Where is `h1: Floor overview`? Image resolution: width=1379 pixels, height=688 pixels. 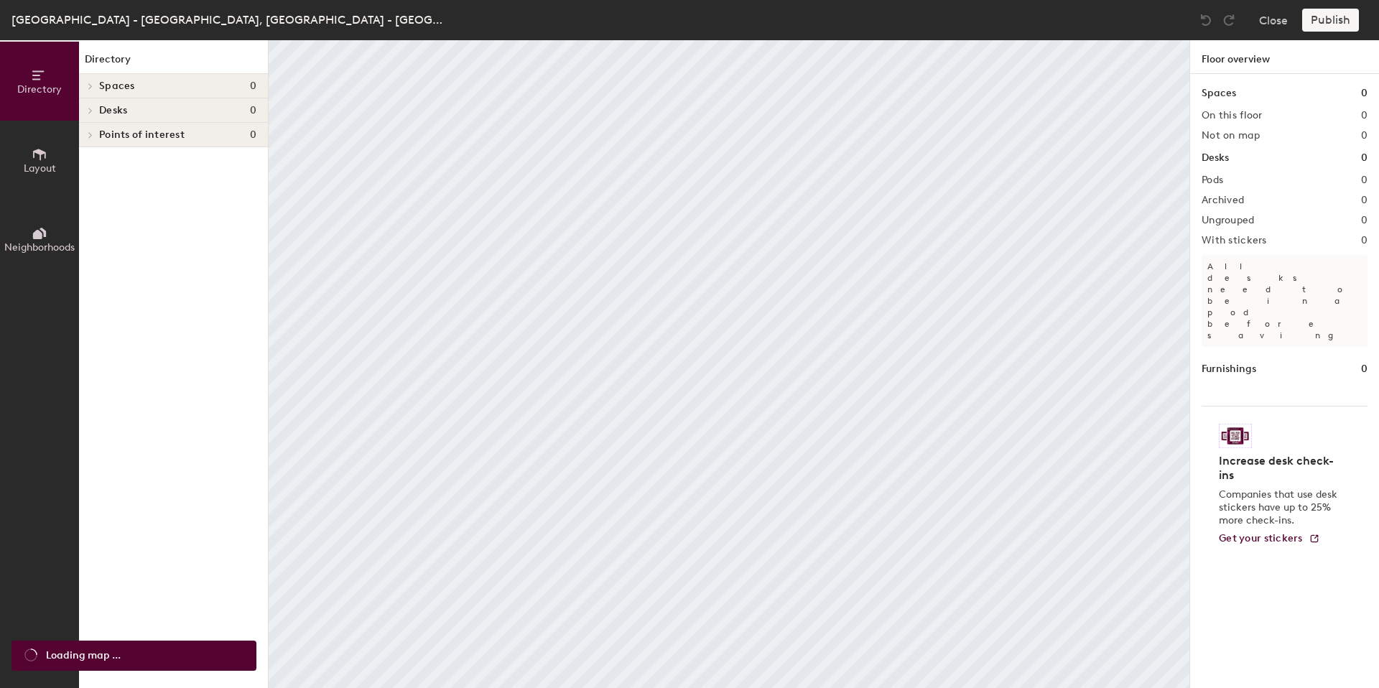
h1: Floor overview is located at coordinates (1284, 57).